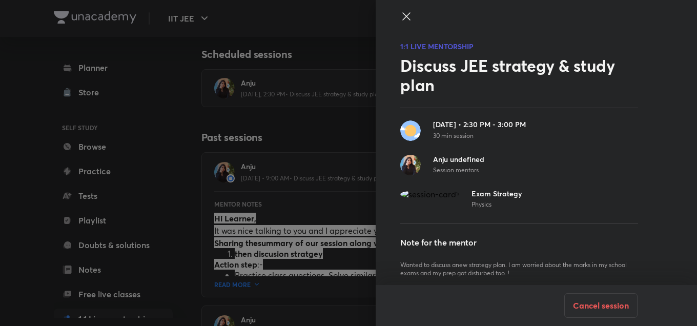  What do you see at coordinates (497, 194) in the screenshot?
I see `div: Exam Strategy` at bounding box center [497, 194].